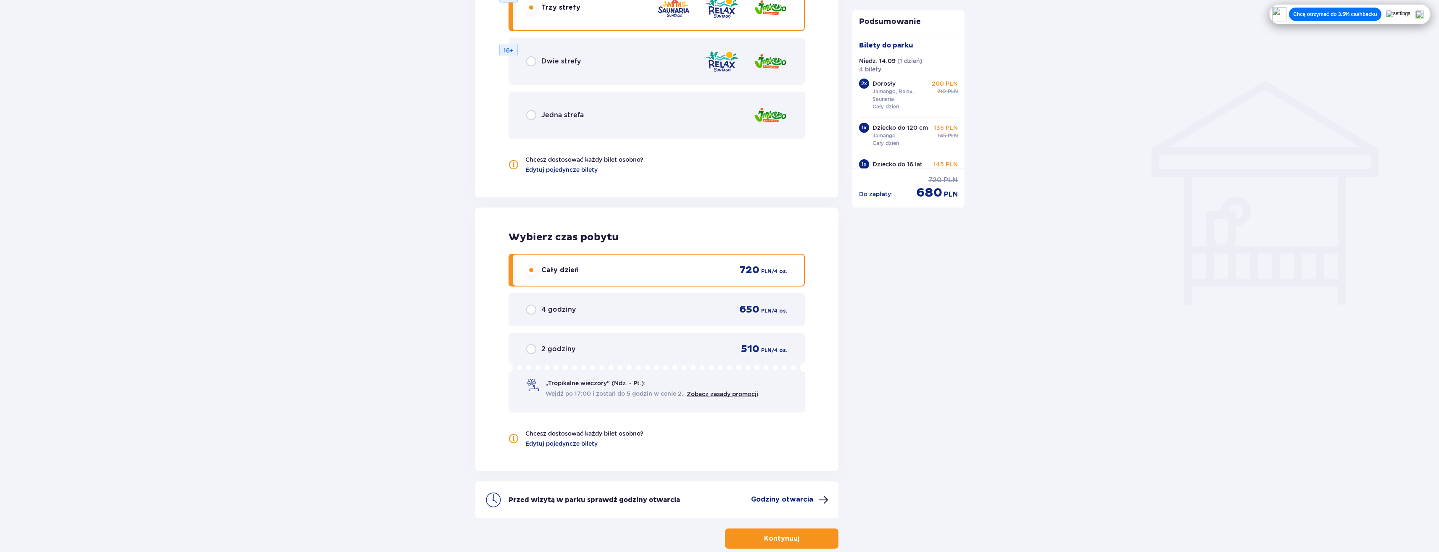 The image size is (1439, 552). What do you see at coordinates (722, 394) in the screenshot?
I see `a: Zobacz zasady promocji` at bounding box center [722, 394].